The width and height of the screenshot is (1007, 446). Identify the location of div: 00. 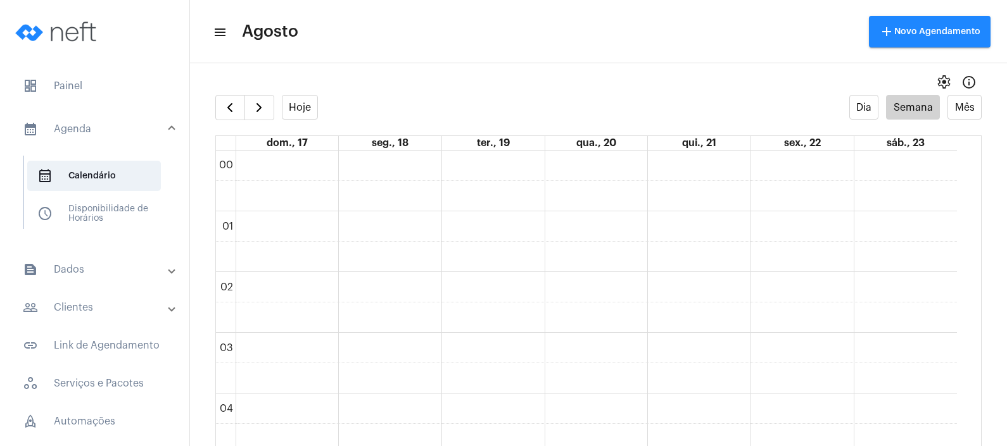
(226, 165).